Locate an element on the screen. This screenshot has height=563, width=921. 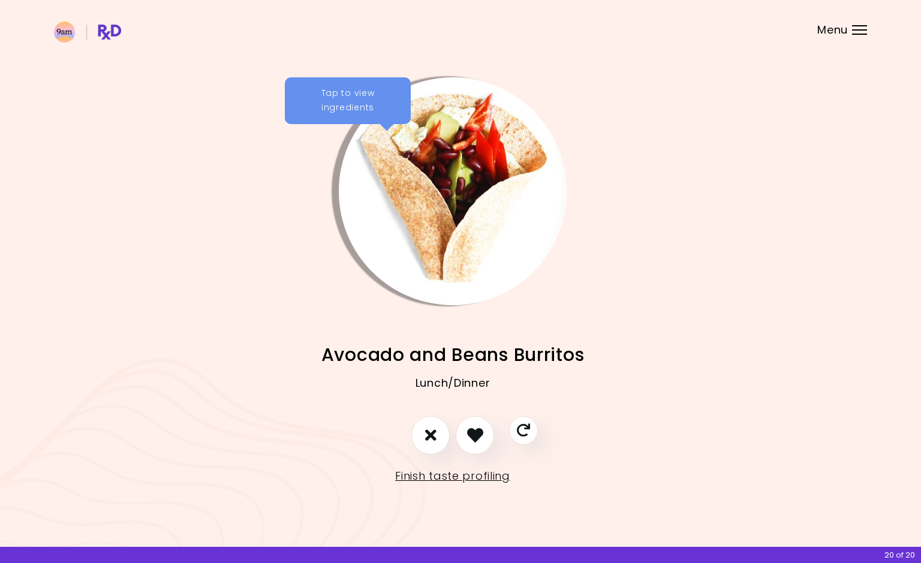
span: Menu is located at coordinates (833, 30).